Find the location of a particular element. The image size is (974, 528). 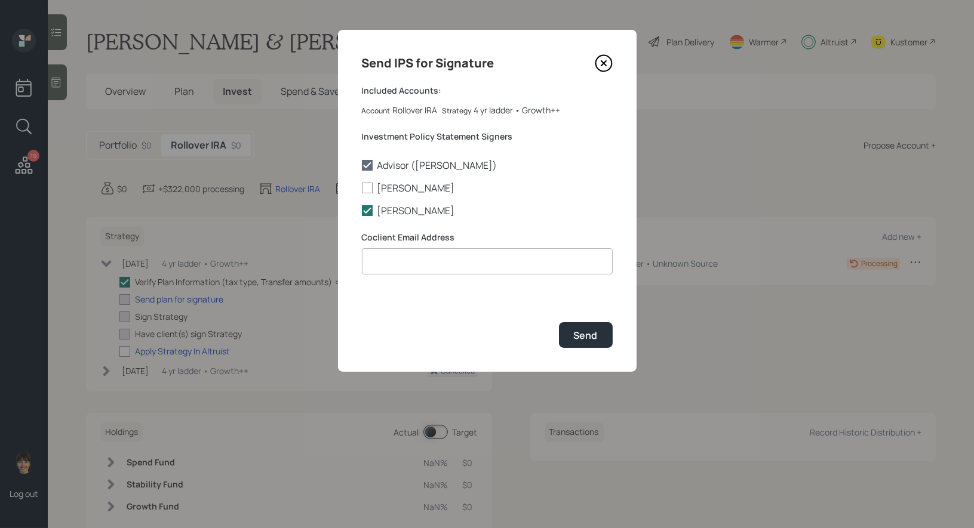

div: 4 yr ladder • Growth++ is located at coordinates (517, 110).